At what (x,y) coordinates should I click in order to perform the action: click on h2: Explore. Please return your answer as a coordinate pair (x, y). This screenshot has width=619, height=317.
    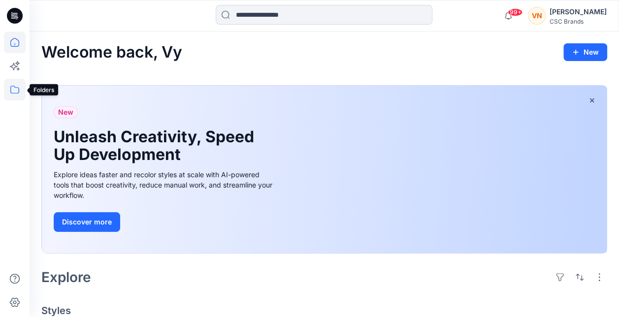
    Looking at the image, I should click on (66, 277).